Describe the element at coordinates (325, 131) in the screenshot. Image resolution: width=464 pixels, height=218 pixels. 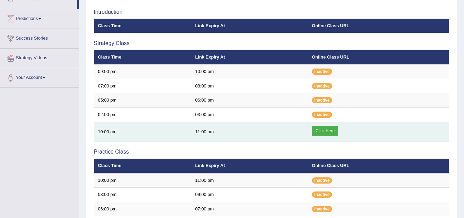
I see `a: Click Here` at that location.